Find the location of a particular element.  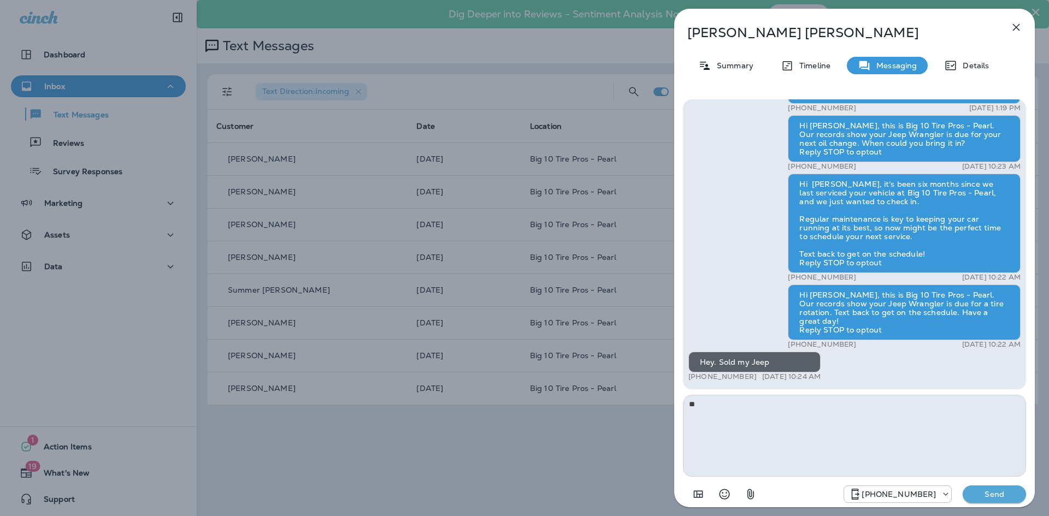

div: +1 (601) 647-4599 is located at coordinates (898, 494).